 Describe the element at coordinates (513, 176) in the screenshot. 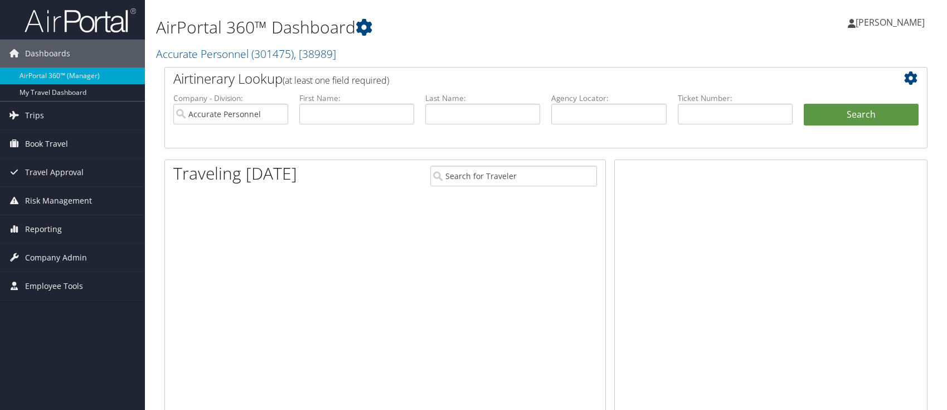

I see `input: Search for Traveler` at that location.